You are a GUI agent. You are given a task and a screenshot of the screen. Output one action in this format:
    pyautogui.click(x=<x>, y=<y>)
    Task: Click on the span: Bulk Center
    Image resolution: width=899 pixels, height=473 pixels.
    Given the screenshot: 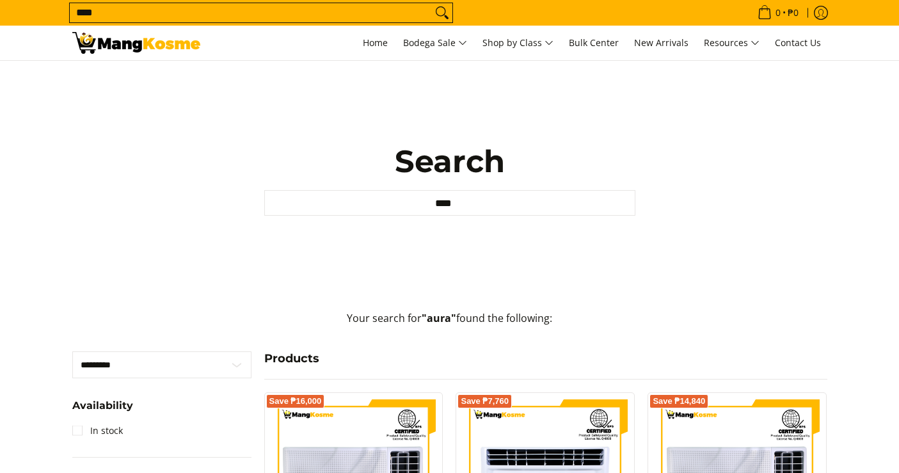 What is the action you would take?
    pyautogui.click(x=594, y=42)
    